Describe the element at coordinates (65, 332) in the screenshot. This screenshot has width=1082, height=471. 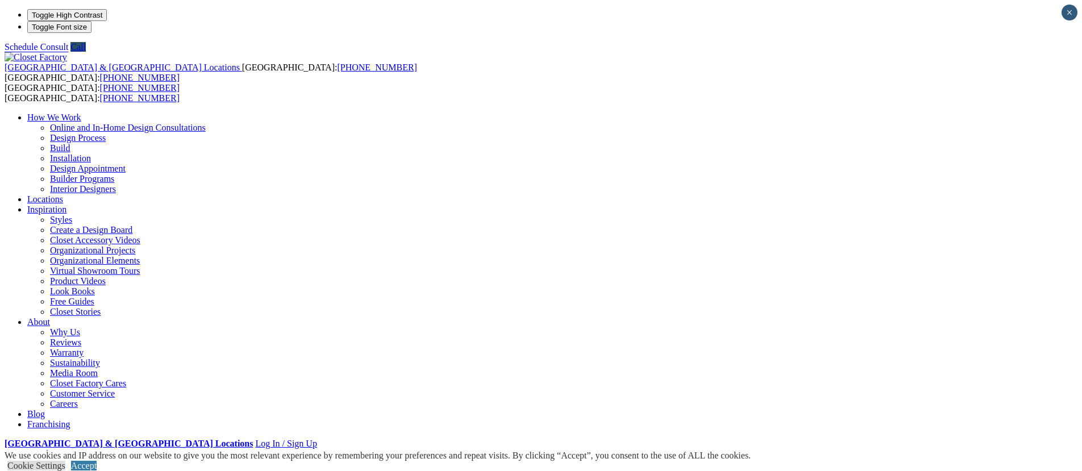
I see `a: Why Us` at that location.